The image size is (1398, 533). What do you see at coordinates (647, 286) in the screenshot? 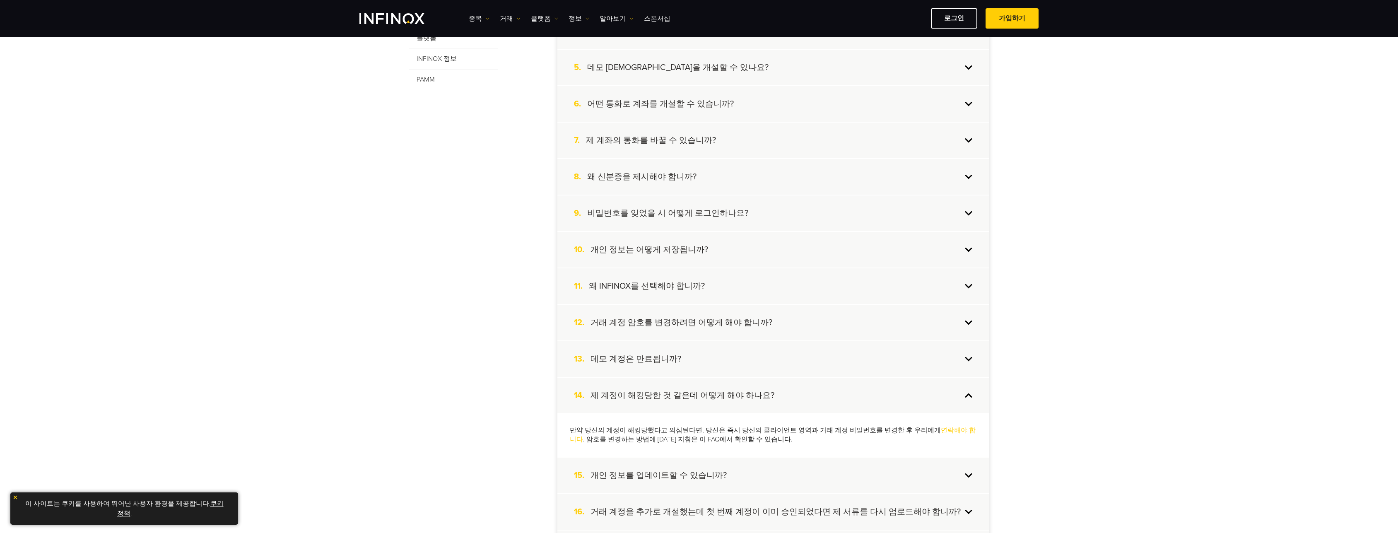
I see `h4: 왜 INFINOX를 선택해야 합니까?` at bounding box center [647, 286].